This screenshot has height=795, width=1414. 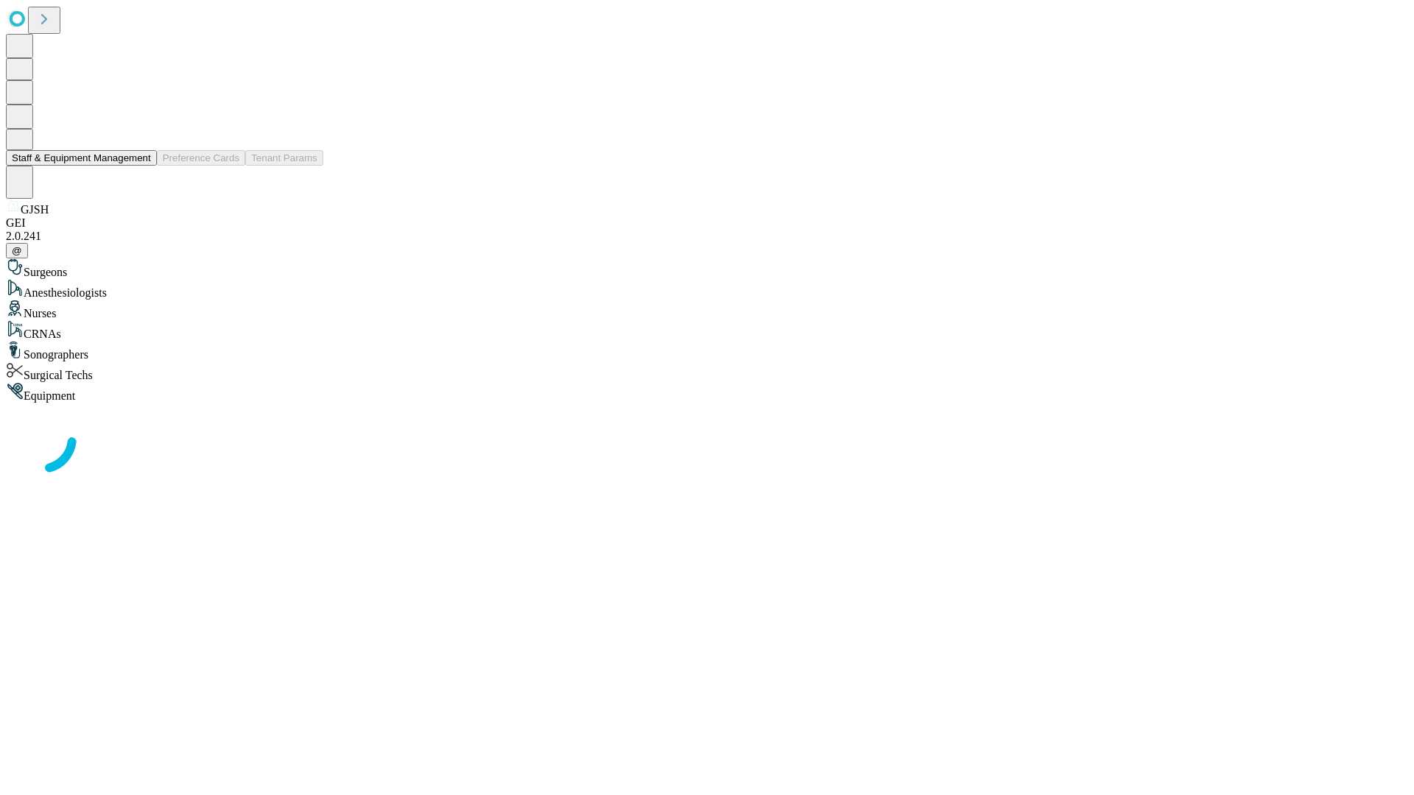 What do you see at coordinates (201, 158) in the screenshot?
I see `button: Preference Cards` at bounding box center [201, 158].